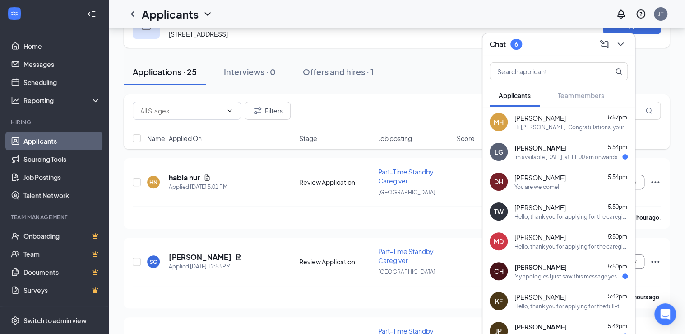 The width and height of the screenshot is (685, 334). Describe the element at coordinates (604, 44) in the screenshot. I see `svg: ComposeMessage` at that location.